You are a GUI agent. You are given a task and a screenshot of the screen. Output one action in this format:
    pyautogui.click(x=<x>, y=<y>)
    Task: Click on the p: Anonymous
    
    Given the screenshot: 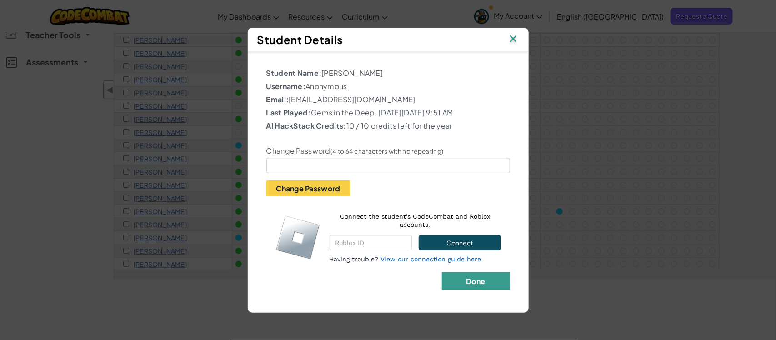 What is the action you would take?
    pyautogui.click(x=388, y=86)
    